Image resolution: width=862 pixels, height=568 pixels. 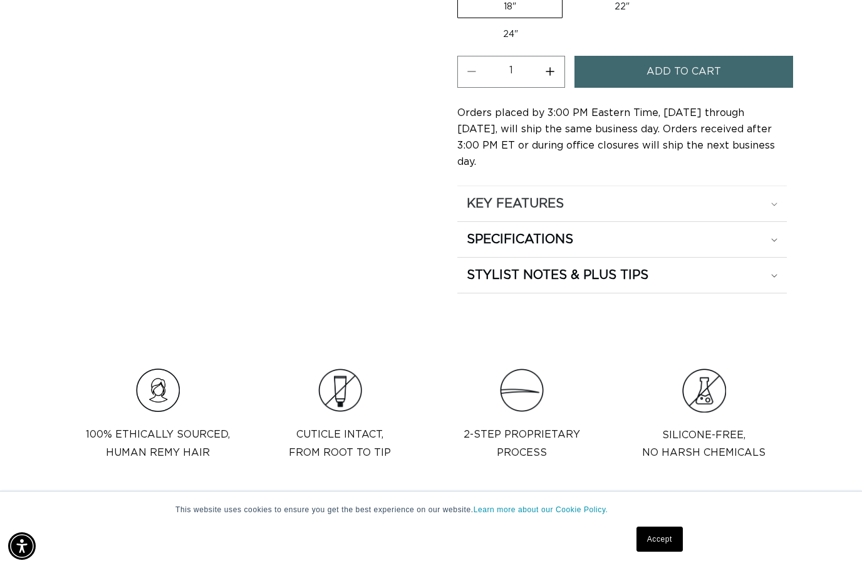 I want to click on button: Add to cart, so click(x=684, y=71).